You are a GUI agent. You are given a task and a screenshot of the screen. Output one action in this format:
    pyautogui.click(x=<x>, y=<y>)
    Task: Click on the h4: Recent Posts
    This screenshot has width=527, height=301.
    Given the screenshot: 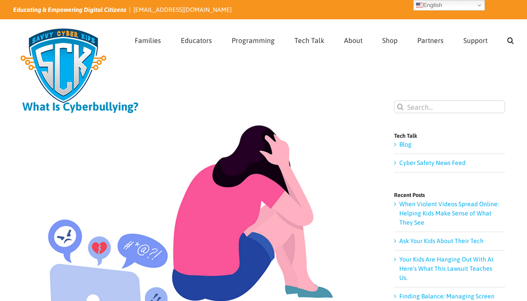 What is the action you would take?
    pyautogui.click(x=450, y=195)
    